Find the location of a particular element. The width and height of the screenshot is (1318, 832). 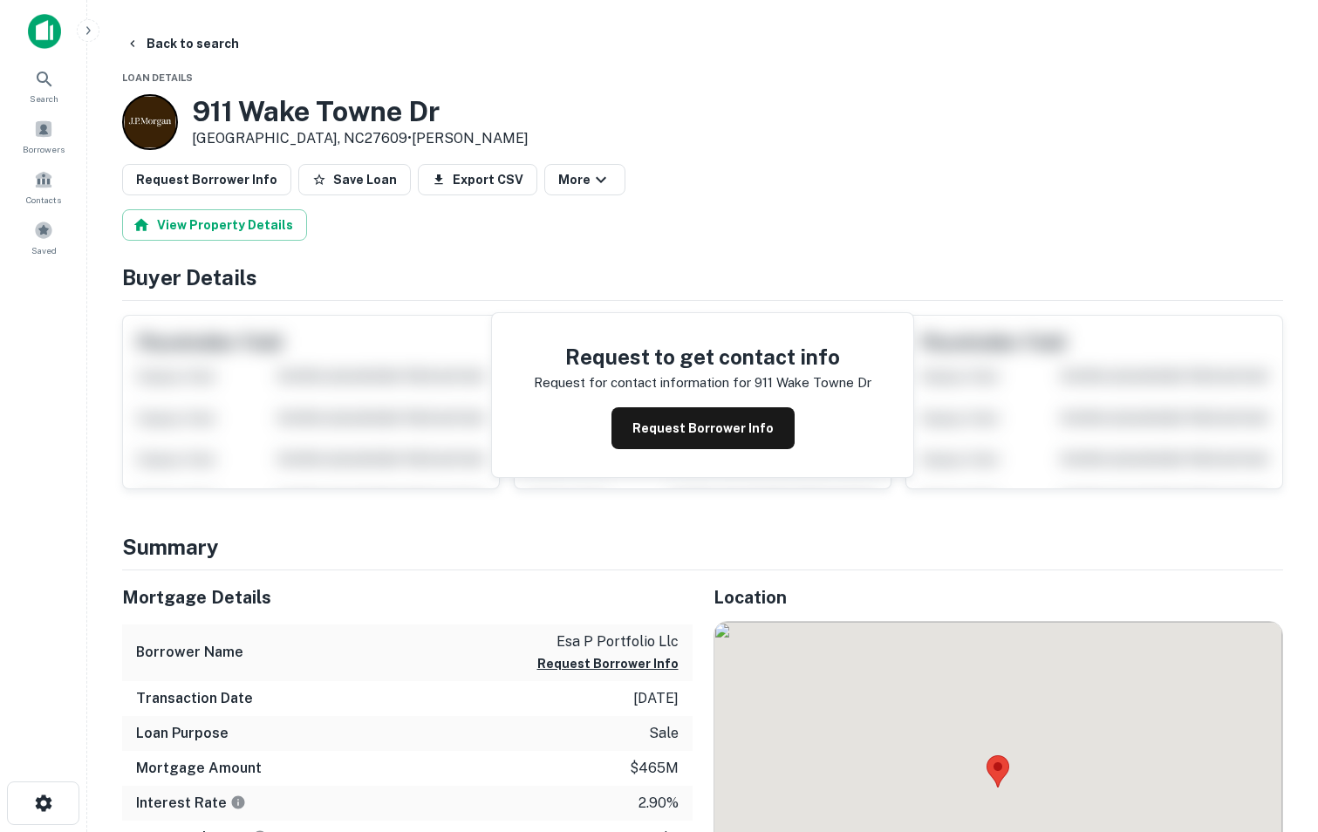

h4: Summary is located at coordinates (702, 547).